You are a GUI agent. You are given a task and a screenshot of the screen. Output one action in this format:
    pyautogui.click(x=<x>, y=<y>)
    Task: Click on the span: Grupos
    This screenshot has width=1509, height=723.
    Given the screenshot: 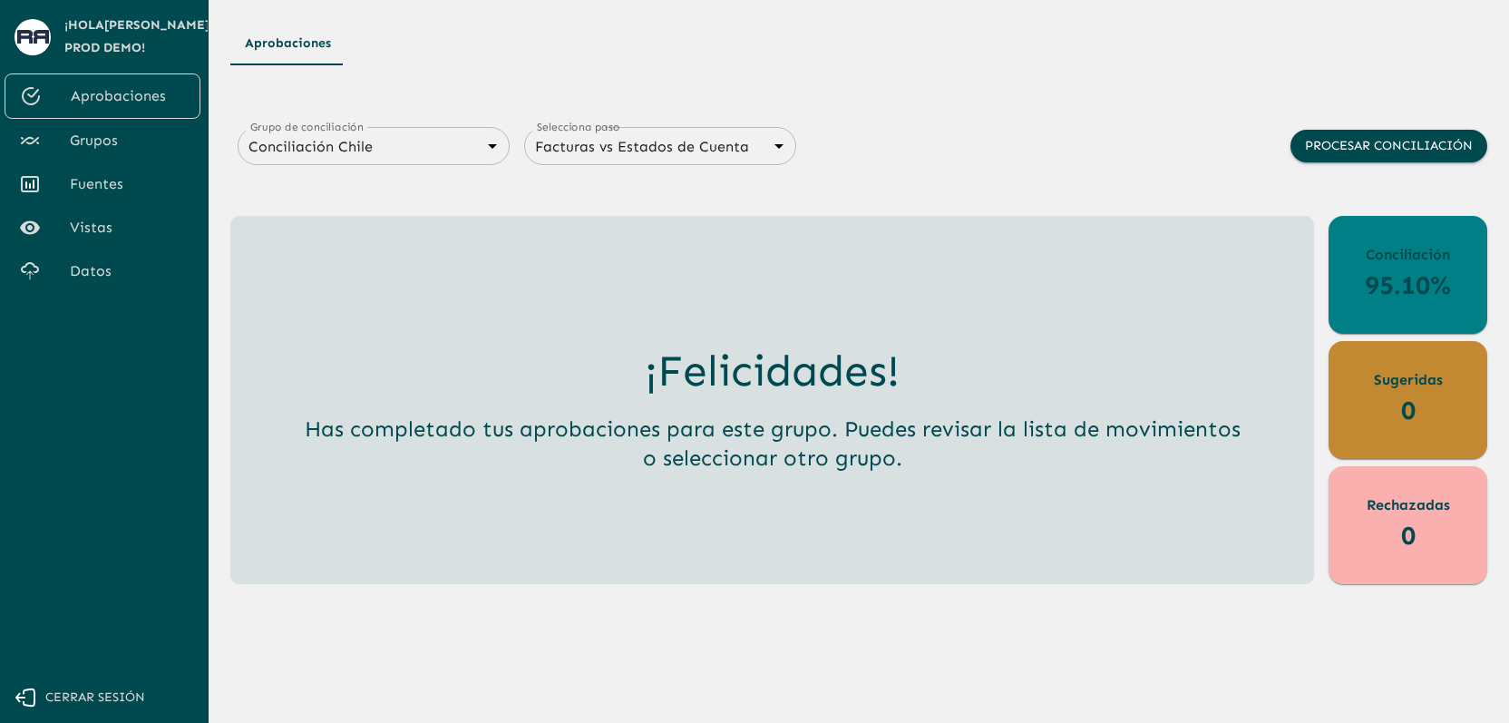 What is the action you would take?
    pyautogui.click(x=128, y=141)
    